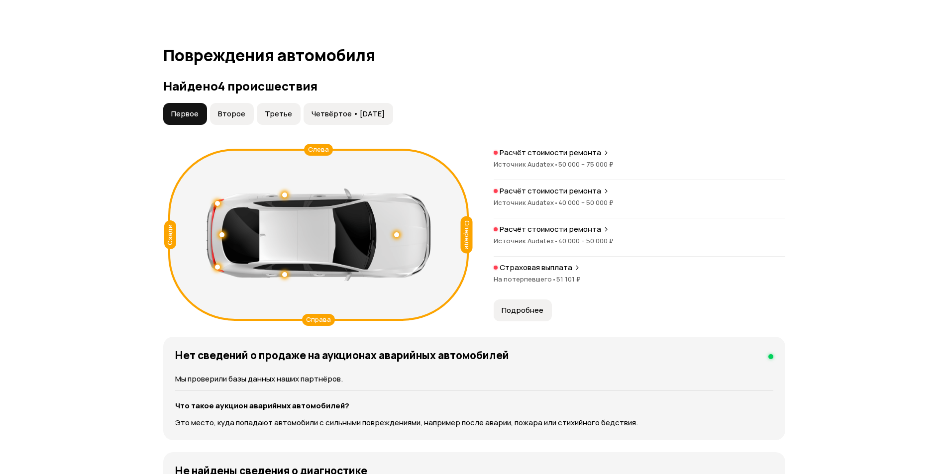 The width and height of the screenshot is (948, 474). Describe the element at coordinates (232, 114) in the screenshot. I see `button: Второе` at that location.